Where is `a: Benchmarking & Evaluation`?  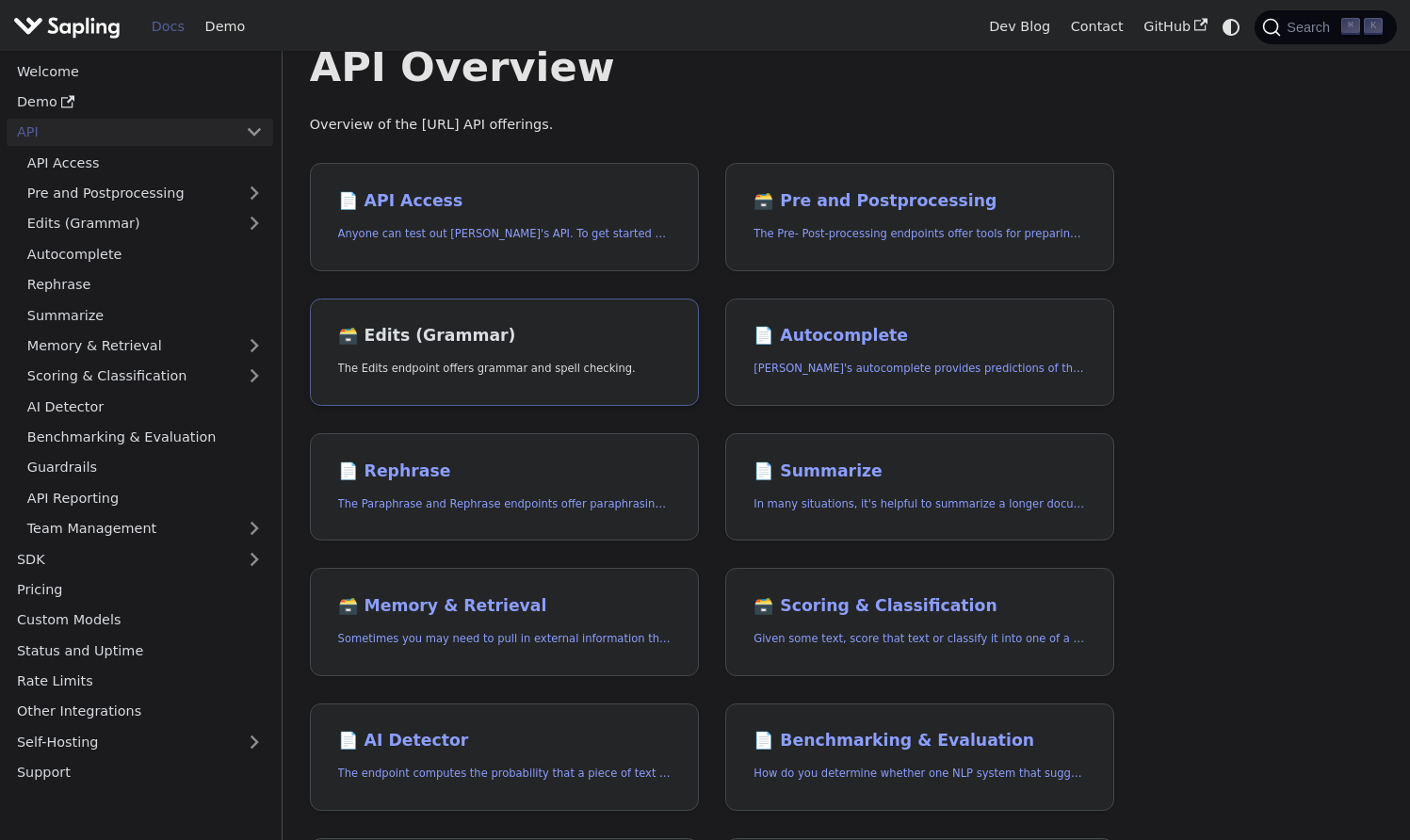 a: Benchmarking & Evaluation is located at coordinates (145, 437).